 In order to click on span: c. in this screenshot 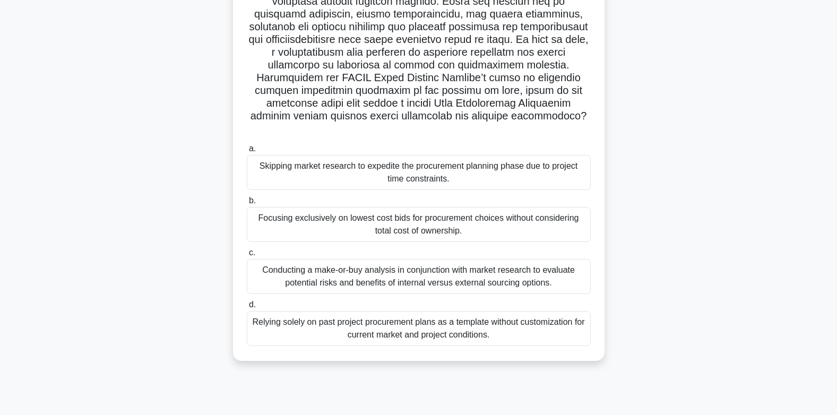, I will do `click(252, 252)`.